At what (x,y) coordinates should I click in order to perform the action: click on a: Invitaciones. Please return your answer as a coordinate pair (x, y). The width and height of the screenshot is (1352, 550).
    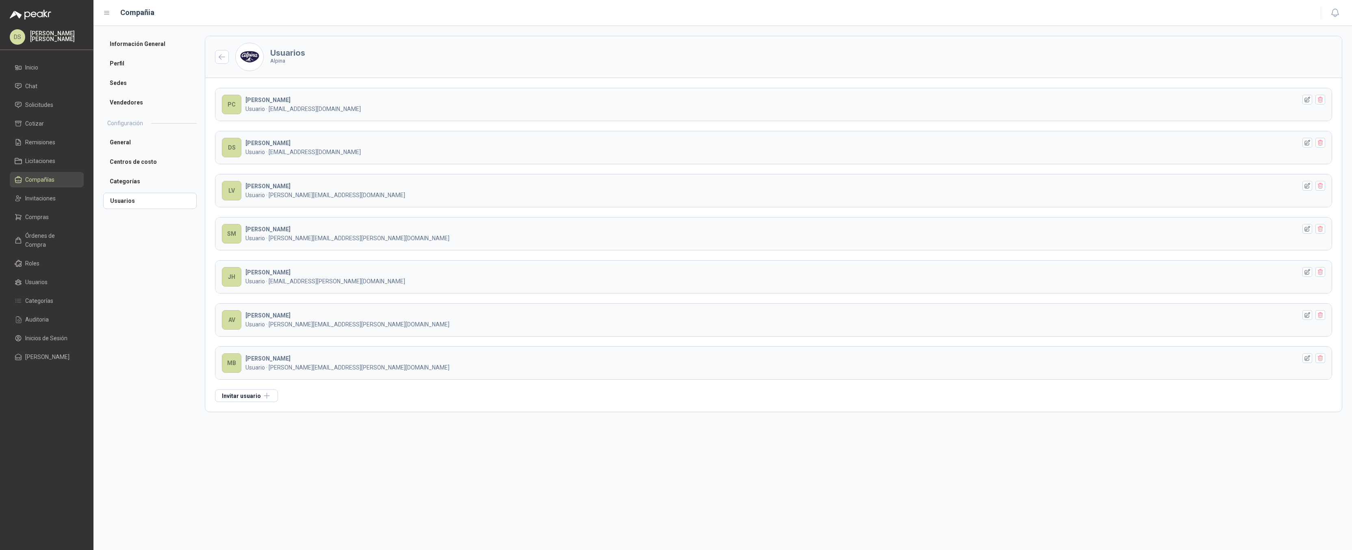
    Looking at the image, I should click on (47, 198).